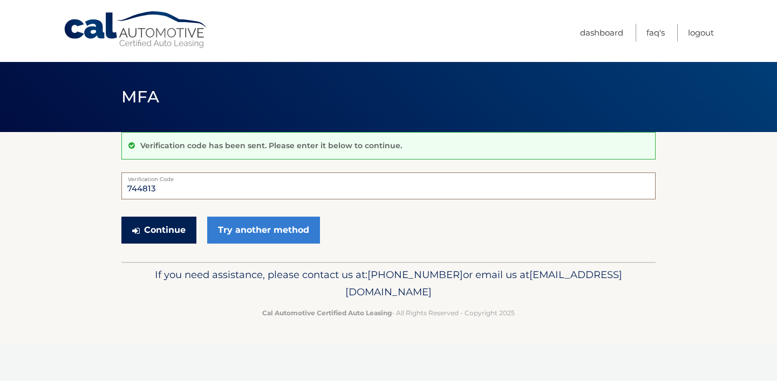 This screenshot has width=777, height=381. I want to click on a: Logout, so click(701, 32).